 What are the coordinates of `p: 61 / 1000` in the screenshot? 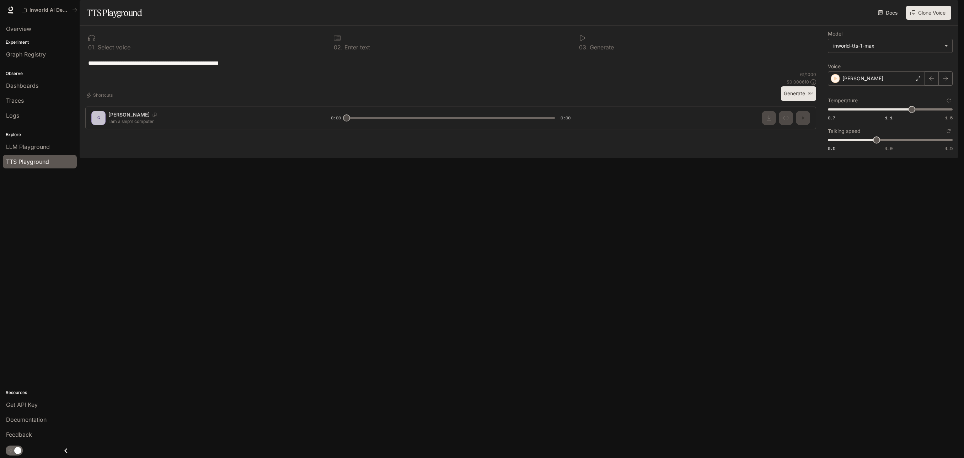 It's located at (808, 74).